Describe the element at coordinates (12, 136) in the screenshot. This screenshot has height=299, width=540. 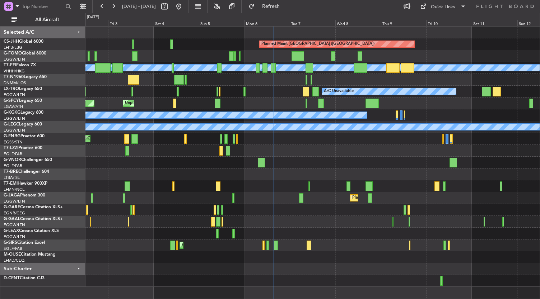
I see `span: G-ENRG` at that location.